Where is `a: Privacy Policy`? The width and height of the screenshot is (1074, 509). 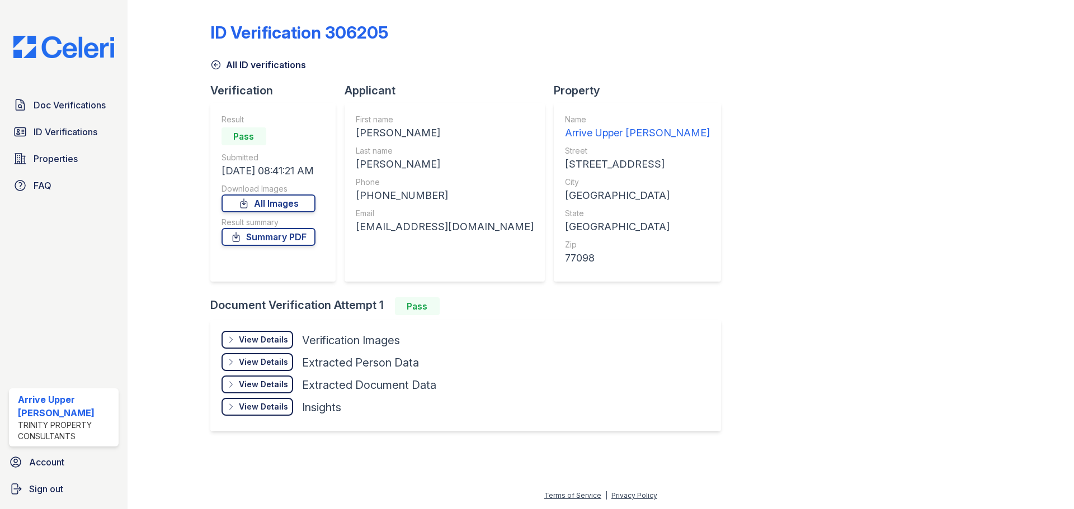
a: Privacy Policy is located at coordinates (634, 495).